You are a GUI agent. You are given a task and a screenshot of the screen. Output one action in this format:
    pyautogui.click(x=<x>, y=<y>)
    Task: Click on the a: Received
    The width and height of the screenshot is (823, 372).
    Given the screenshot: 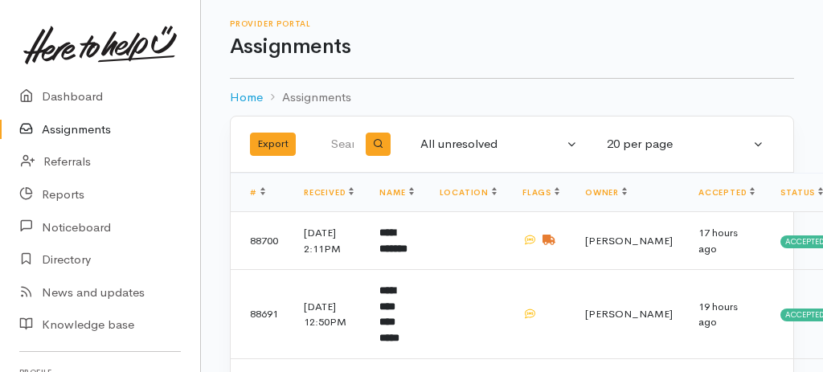 What is the action you would take?
    pyautogui.click(x=329, y=192)
    